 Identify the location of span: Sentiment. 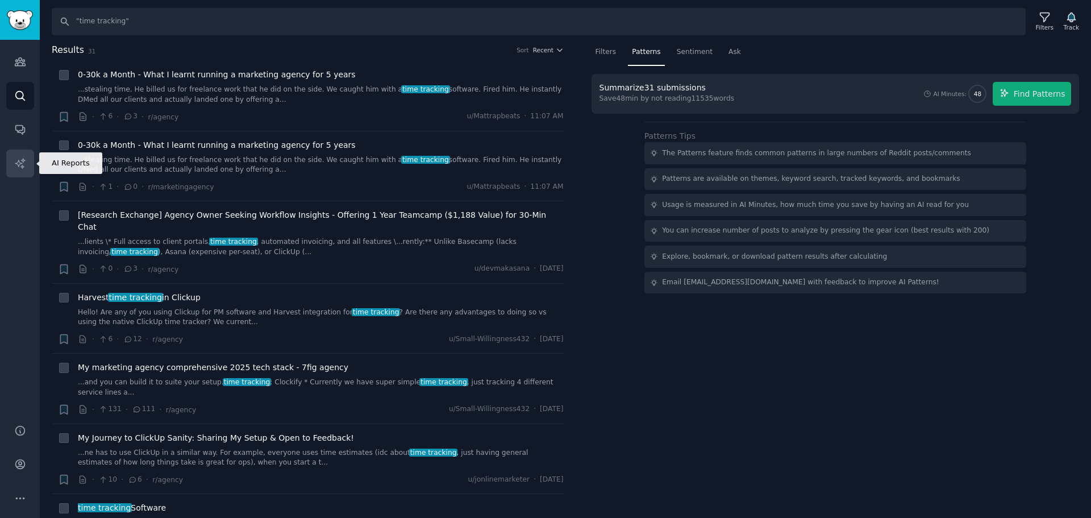
(694, 52).